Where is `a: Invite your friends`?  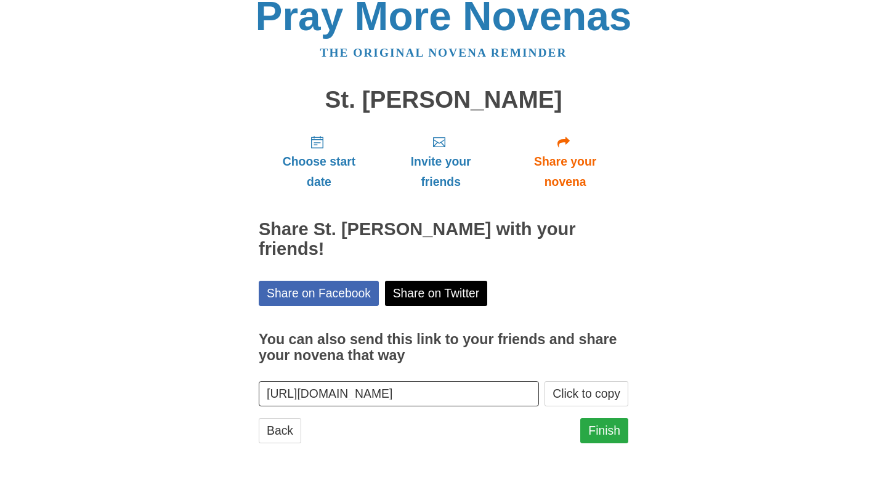
a: Invite your friends is located at coordinates (441, 161).